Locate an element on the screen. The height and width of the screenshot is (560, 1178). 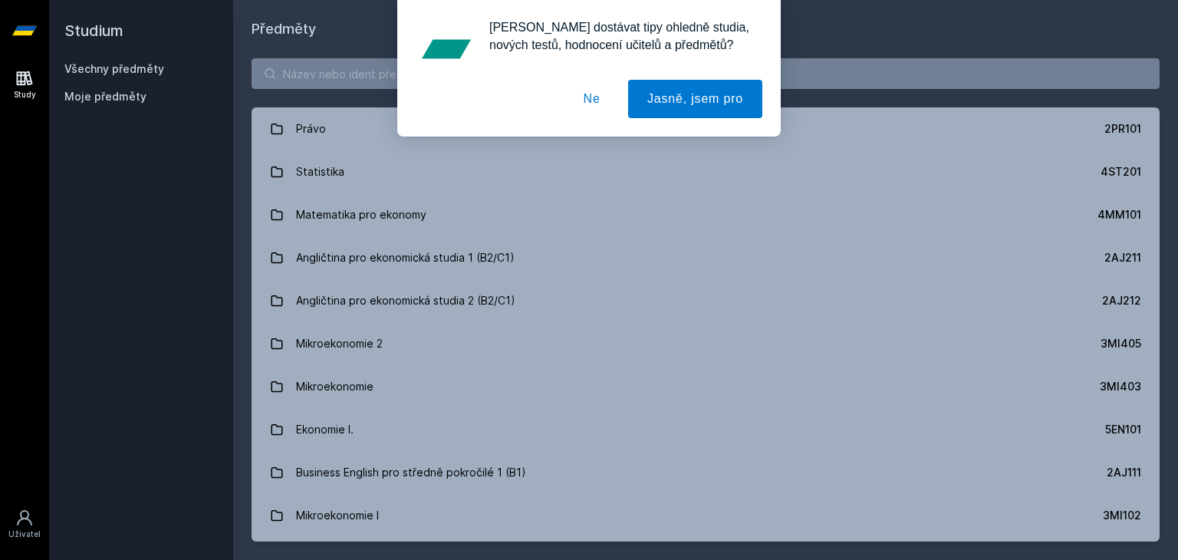
a: Uživatel is located at coordinates (25, 524).